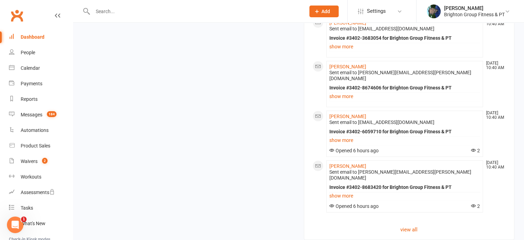 Image resolution: width=524 pixels, height=240 pixels. I want to click on div: Product Sales, so click(36, 146).